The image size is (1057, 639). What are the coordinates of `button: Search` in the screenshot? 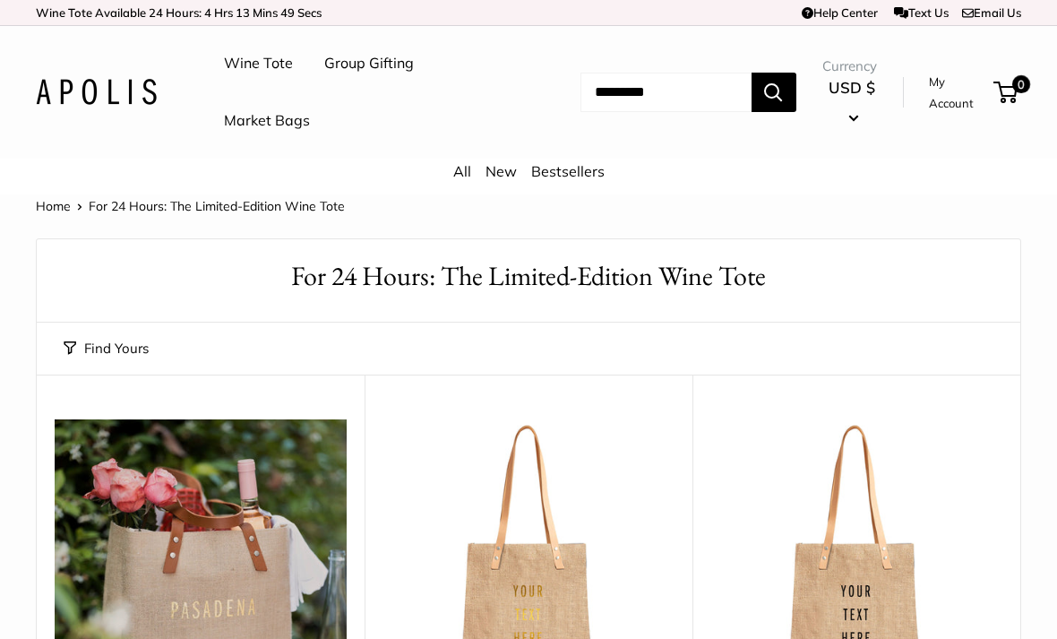 It's located at (774, 92).